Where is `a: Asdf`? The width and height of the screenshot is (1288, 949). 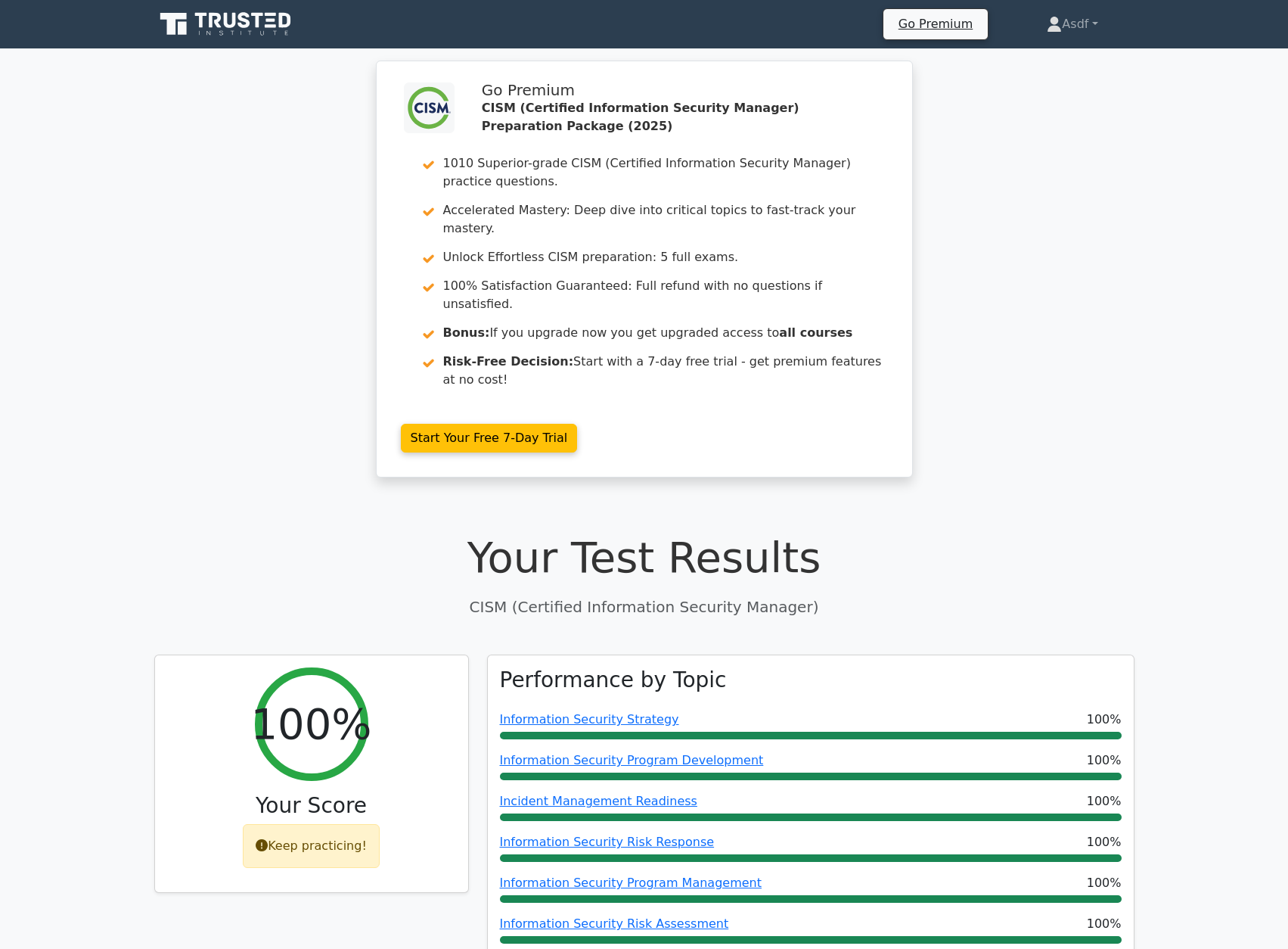 a: Asdf is located at coordinates (1071, 24).